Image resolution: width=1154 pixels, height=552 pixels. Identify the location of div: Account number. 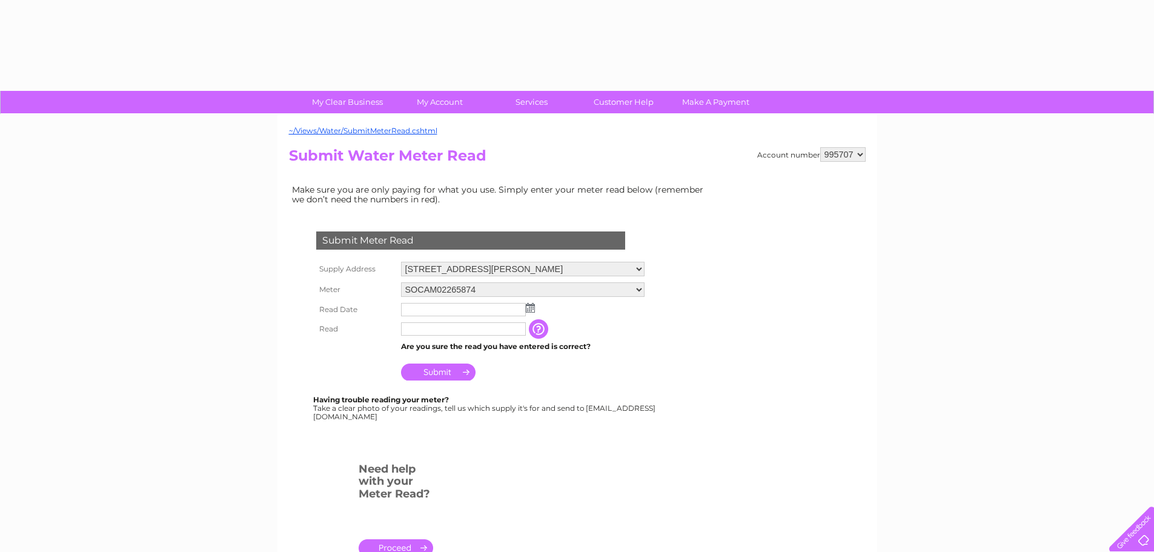
(811, 154).